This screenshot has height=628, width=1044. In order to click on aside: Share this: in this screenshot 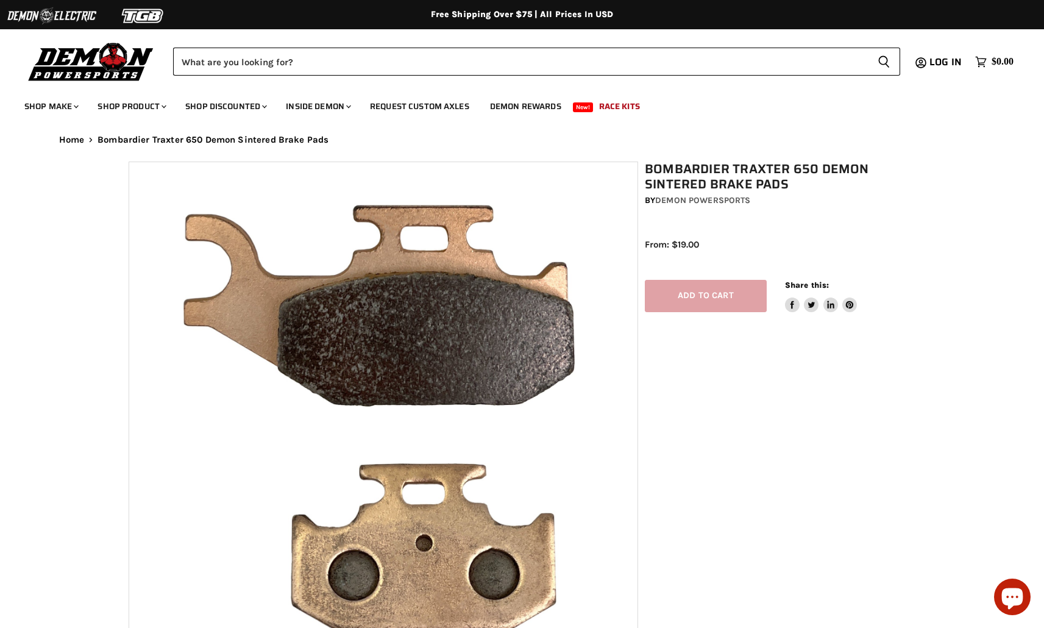, I will do `click(821, 296)`.